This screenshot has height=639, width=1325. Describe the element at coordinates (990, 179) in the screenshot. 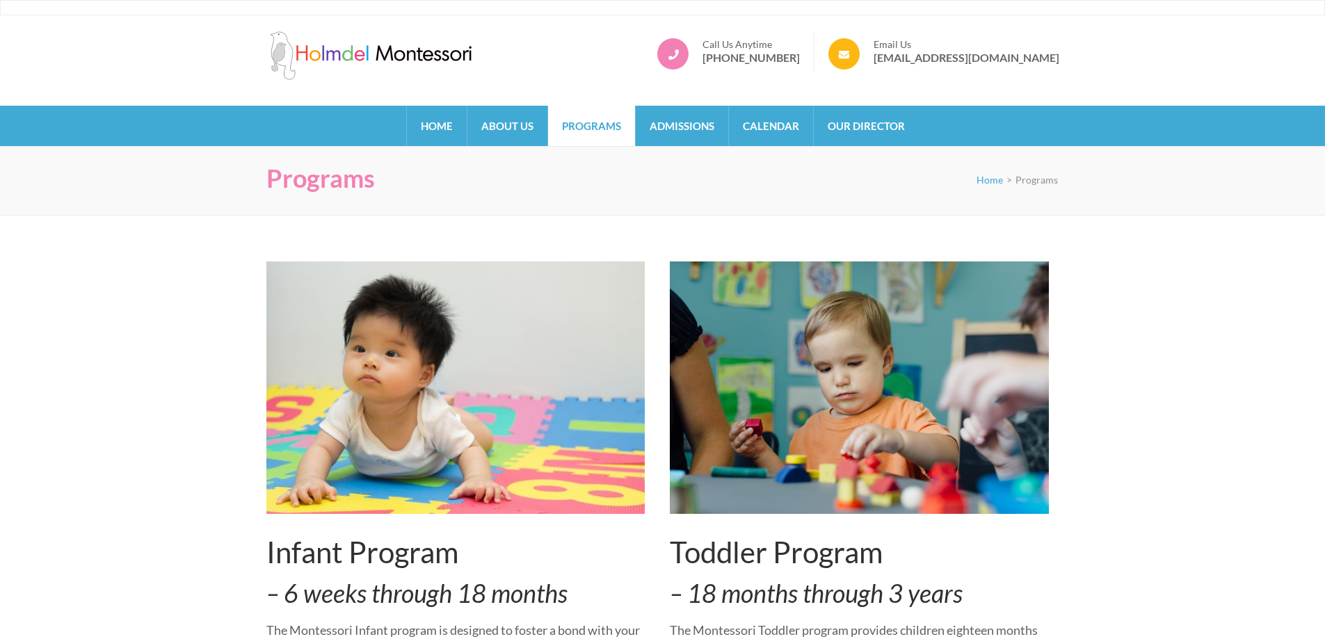

I see `span: Home` at that location.